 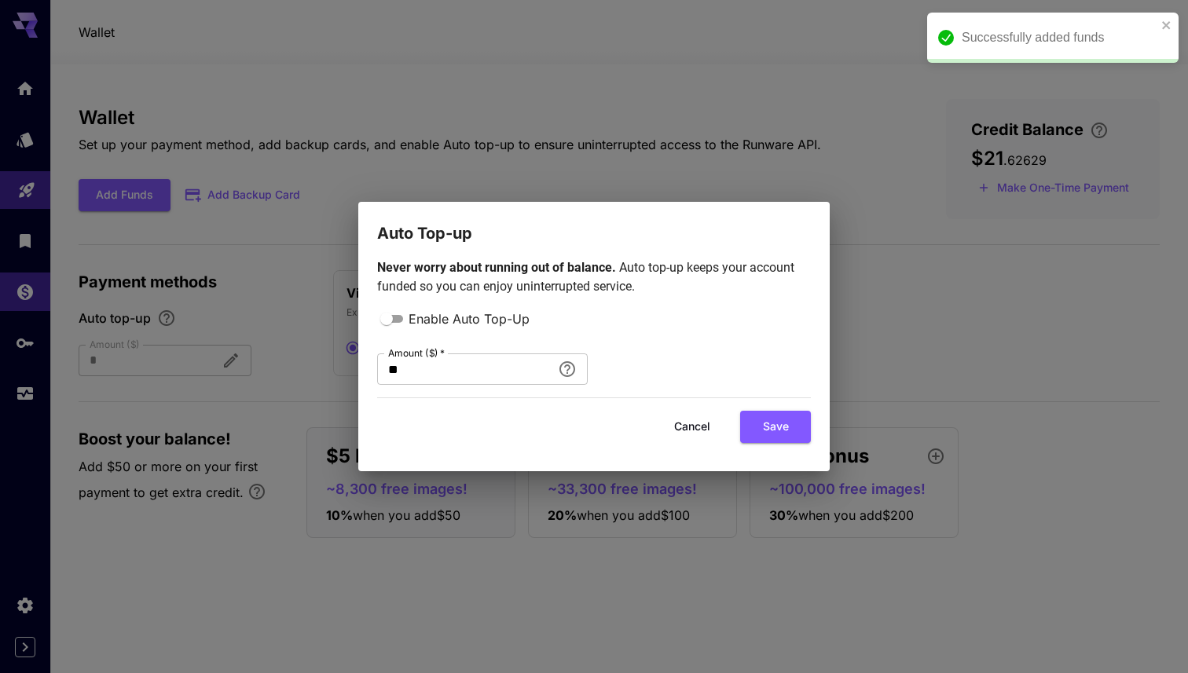 I want to click on button: Cancel, so click(x=692, y=427).